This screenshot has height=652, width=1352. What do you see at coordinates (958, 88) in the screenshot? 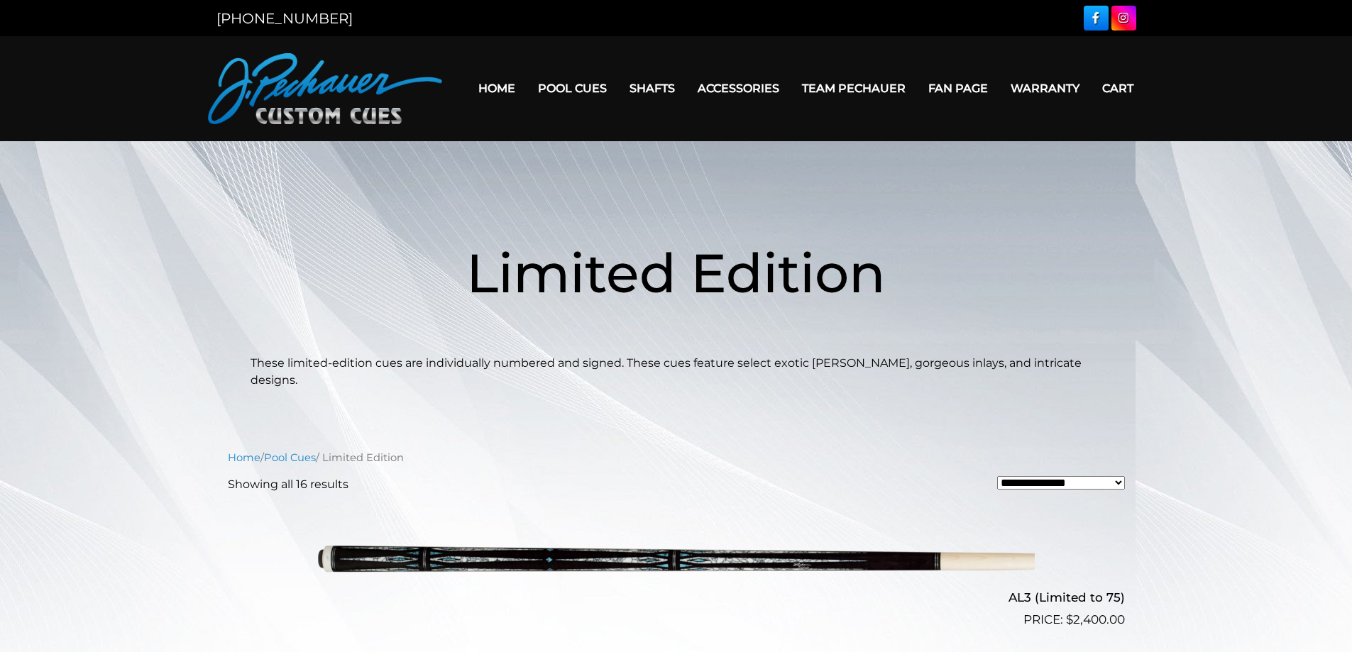
I see `a: Fan Page` at bounding box center [958, 88].